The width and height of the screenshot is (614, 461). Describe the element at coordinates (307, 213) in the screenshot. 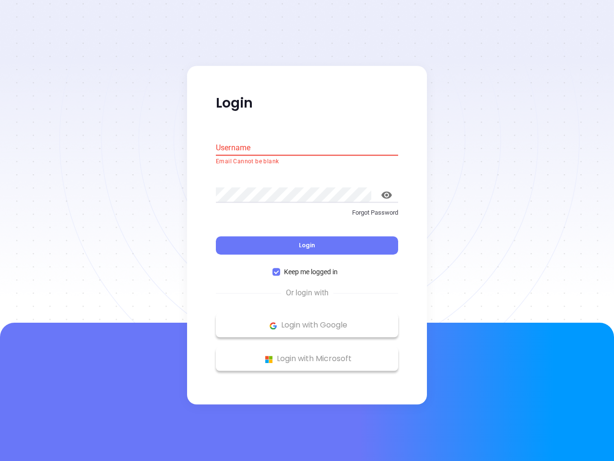

I see `p: Forgot Password` at that location.